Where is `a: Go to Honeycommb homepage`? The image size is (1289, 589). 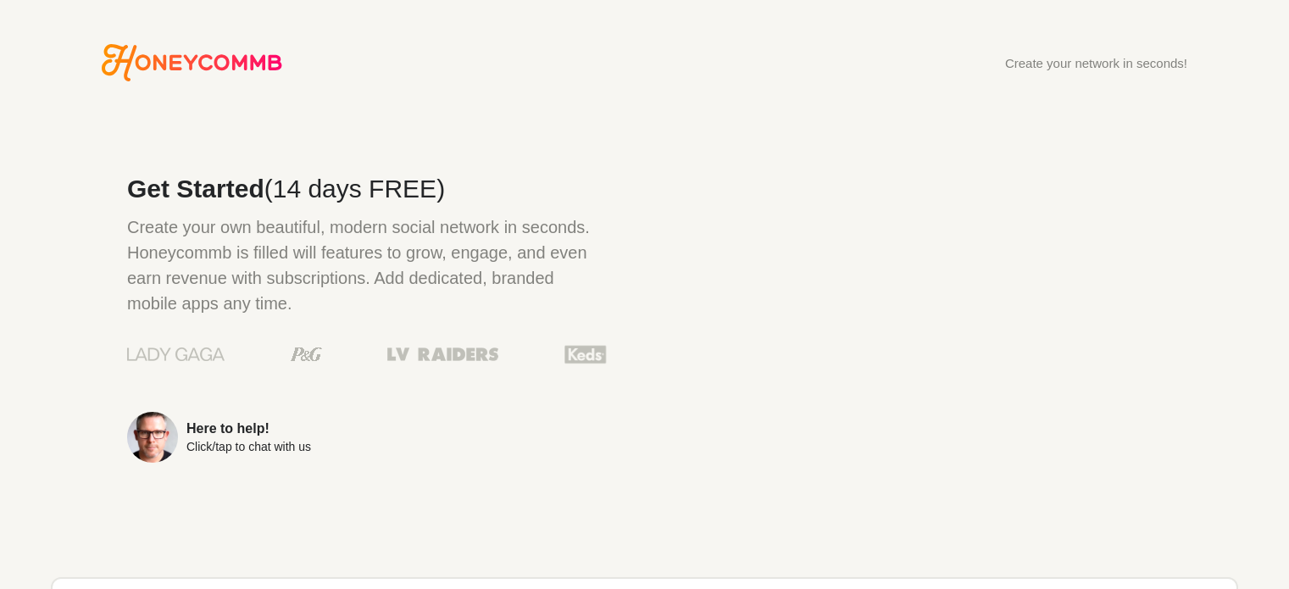 a: Go to Honeycommb homepage is located at coordinates (192, 63).